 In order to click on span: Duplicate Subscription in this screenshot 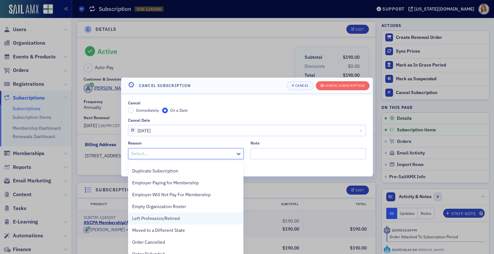, I will do `click(155, 171)`.